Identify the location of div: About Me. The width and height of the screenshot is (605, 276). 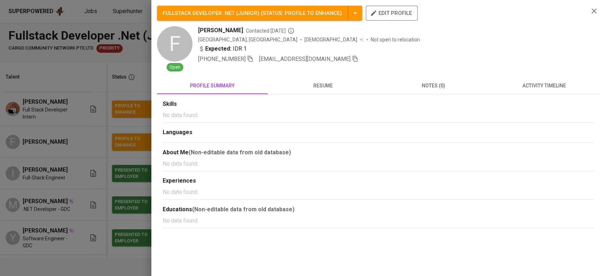
(378, 153).